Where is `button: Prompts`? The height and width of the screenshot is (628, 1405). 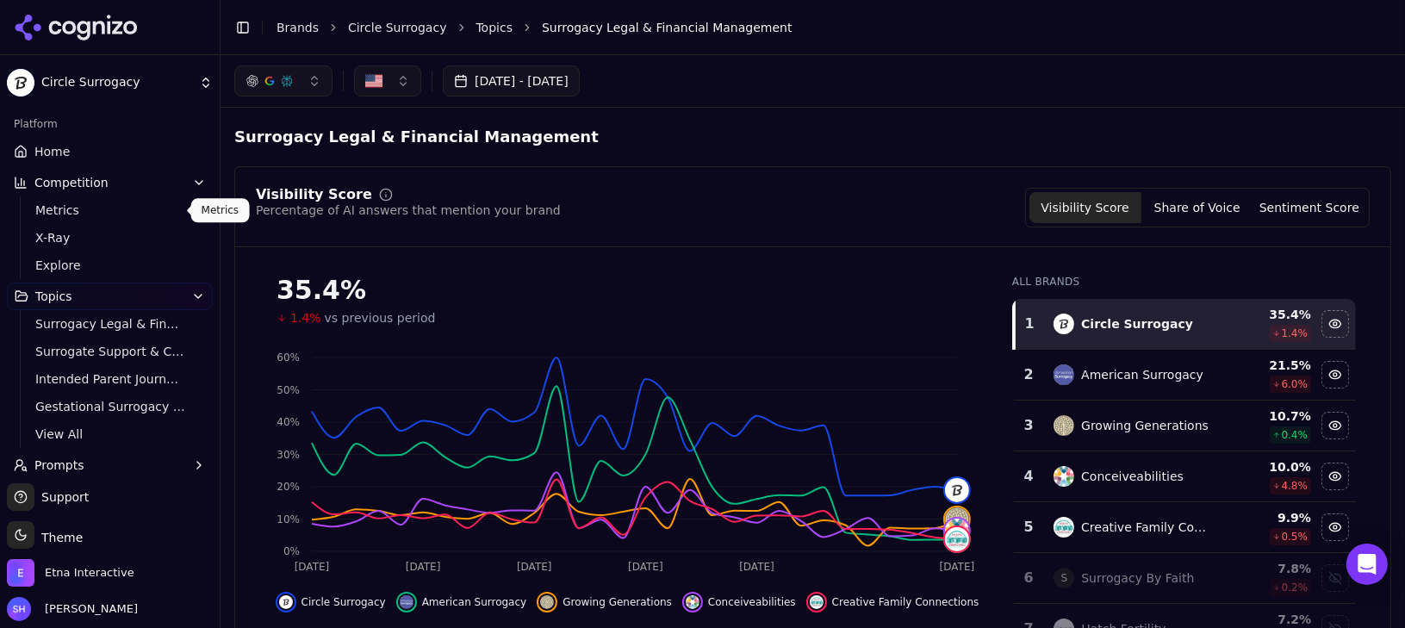 button: Prompts is located at coordinates (109, 465).